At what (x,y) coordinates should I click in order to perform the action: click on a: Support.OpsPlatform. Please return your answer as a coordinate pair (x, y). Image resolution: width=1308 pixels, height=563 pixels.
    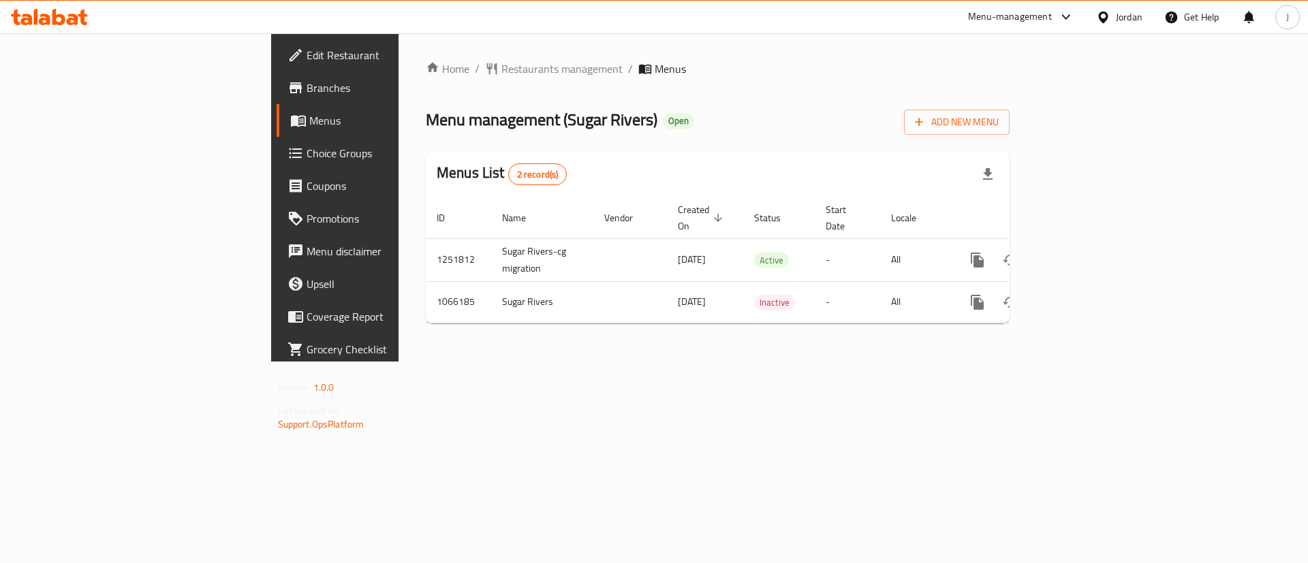
    Looking at the image, I should click on (321, 424).